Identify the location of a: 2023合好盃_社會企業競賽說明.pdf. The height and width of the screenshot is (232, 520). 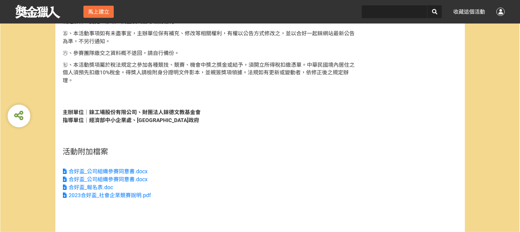
(211, 196).